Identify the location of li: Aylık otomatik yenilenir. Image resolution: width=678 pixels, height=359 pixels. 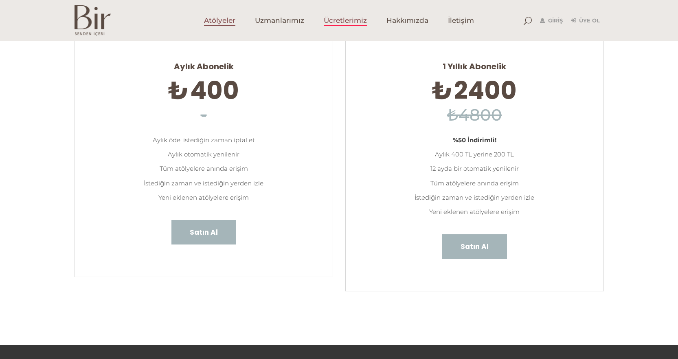
(204, 154).